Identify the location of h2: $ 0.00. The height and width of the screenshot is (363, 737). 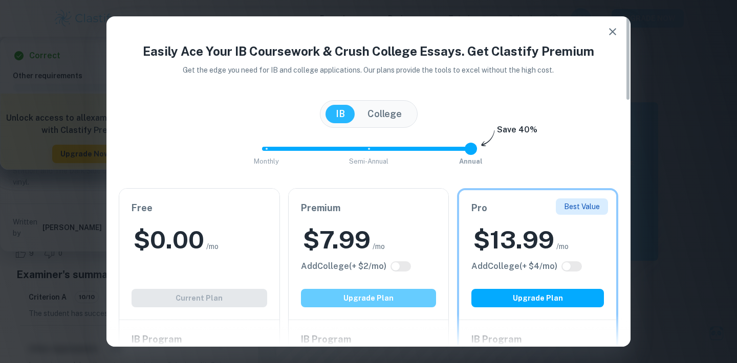
(169, 240).